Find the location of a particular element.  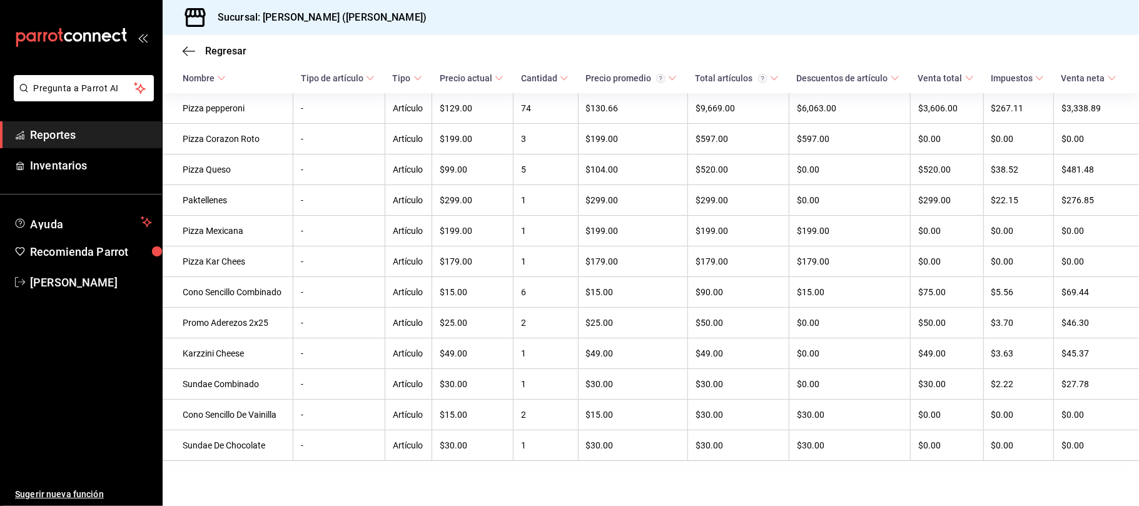

span: Precio actual is located at coordinates (471, 78).